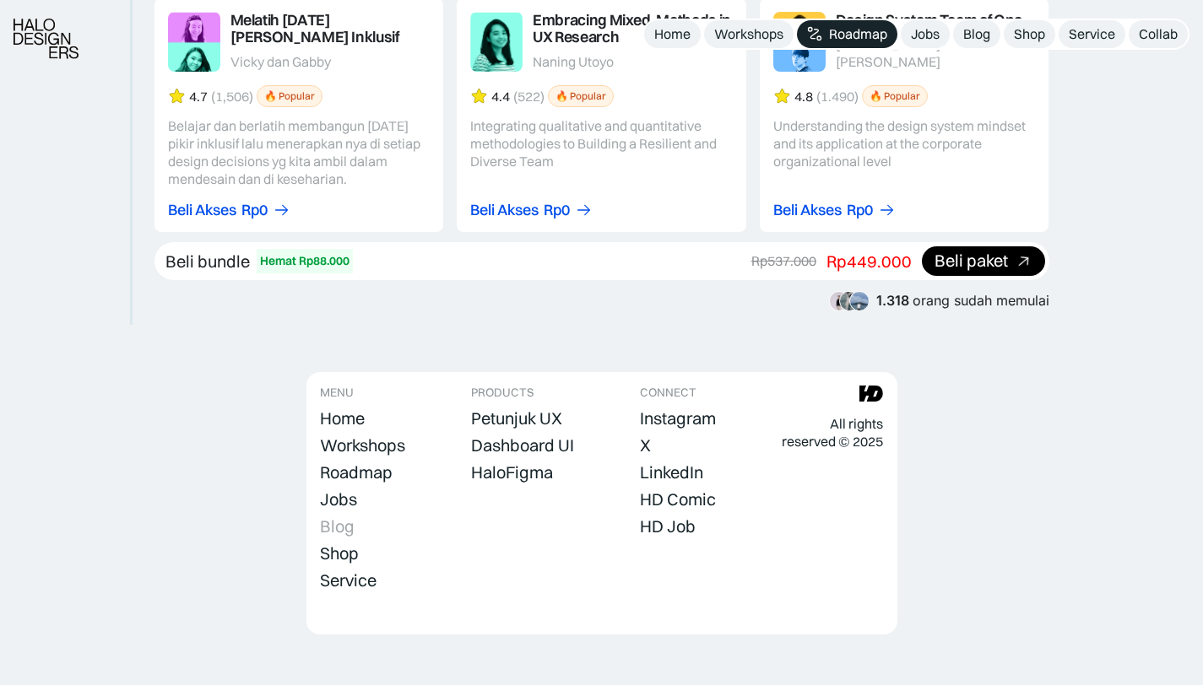 The width and height of the screenshot is (1203, 685). Describe the element at coordinates (671, 473) in the screenshot. I see `div: LinkedIn` at that location.